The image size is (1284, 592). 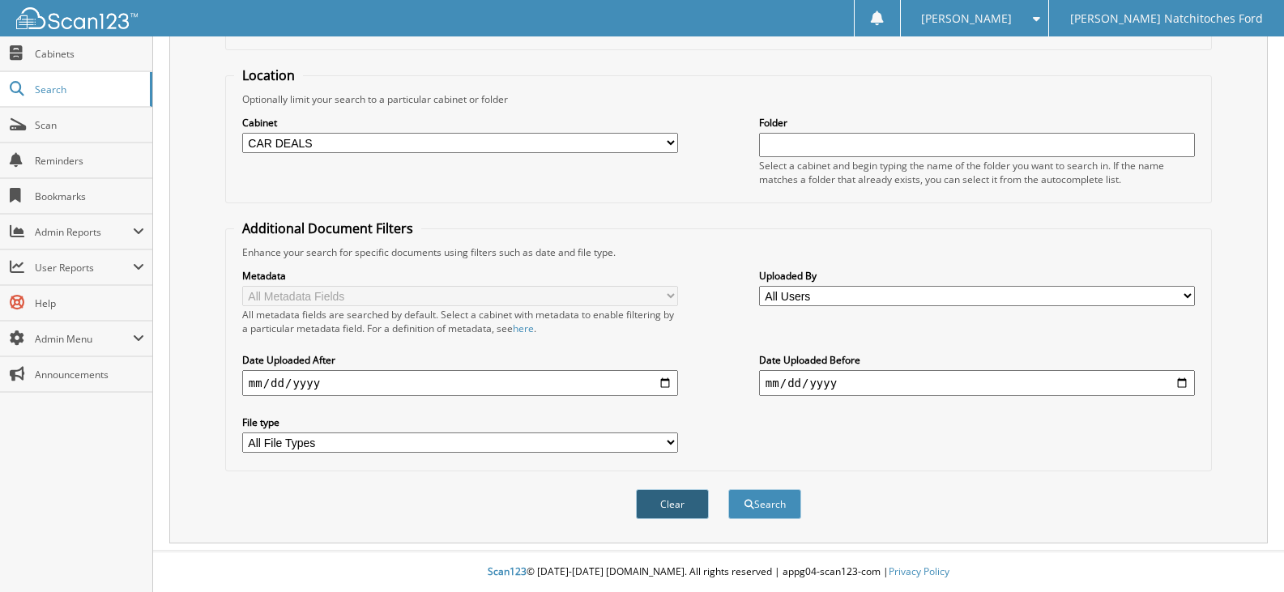 What do you see at coordinates (460, 122) in the screenshot?
I see `label: Cabinet` at bounding box center [460, 122].